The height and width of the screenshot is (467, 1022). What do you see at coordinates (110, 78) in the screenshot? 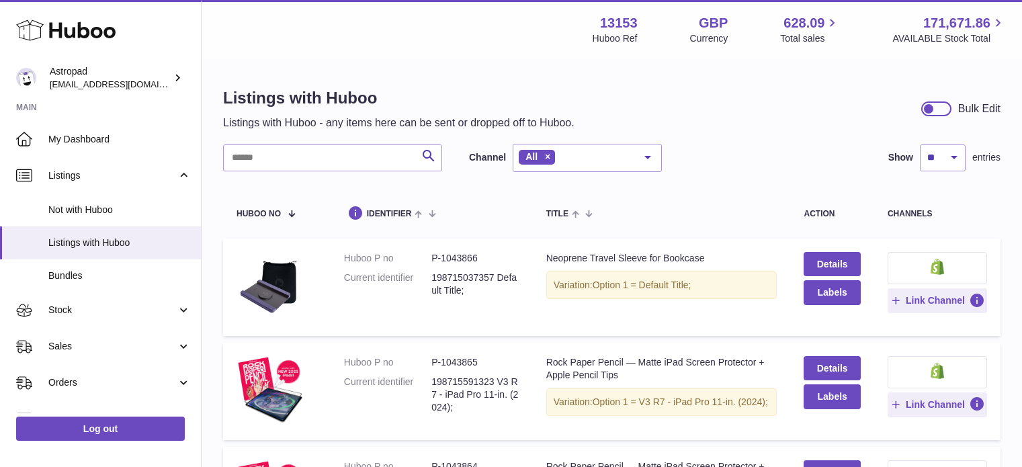
I see `div: Astropad` at bounding box center [110, 78].